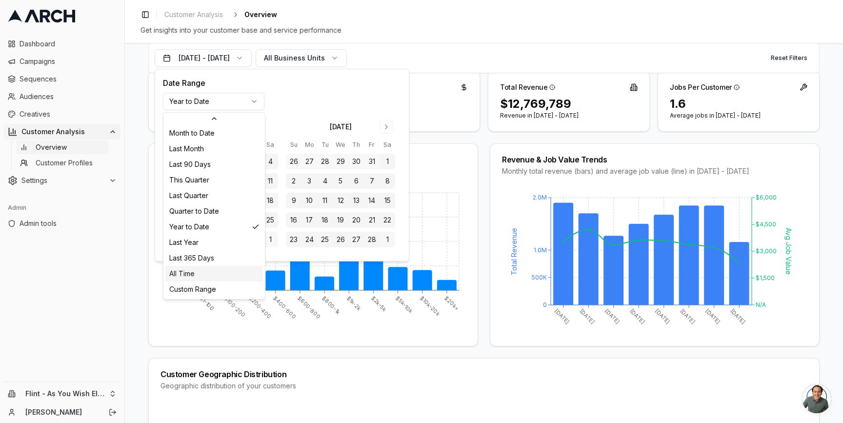 This screenshot has height=423, width=843. Describe the element at coordinates (186, 149) in the screenshot. I see `span: Last Month` at that location.